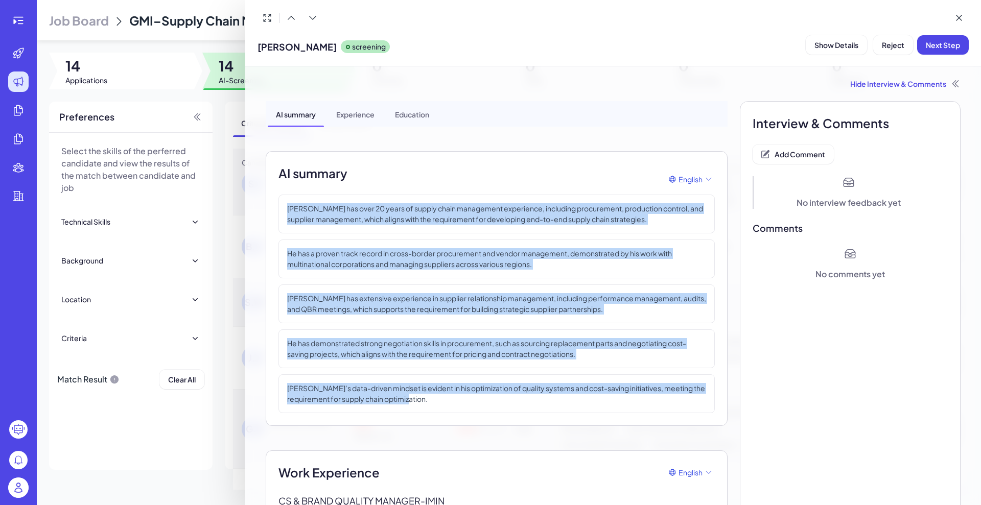  What do you see at coordinates (850, 123) in the screenshot?
I see `span: Interview & Comments` at bounding box center [850, 123].